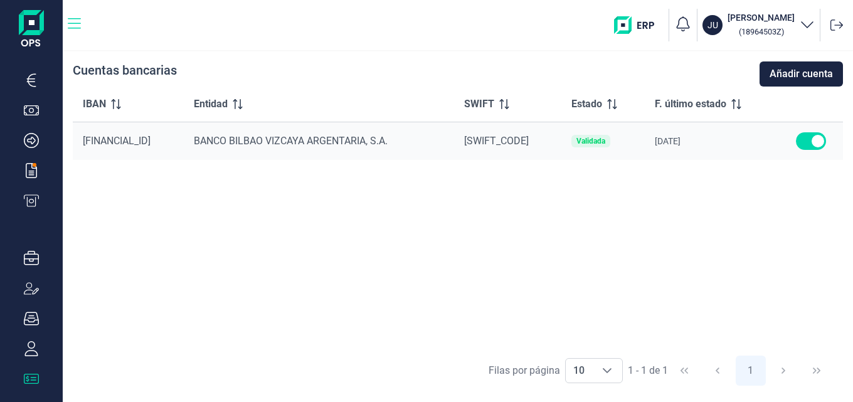 The image size is (853, 402). I want to click on span: F. último estado, so click(691, 104).